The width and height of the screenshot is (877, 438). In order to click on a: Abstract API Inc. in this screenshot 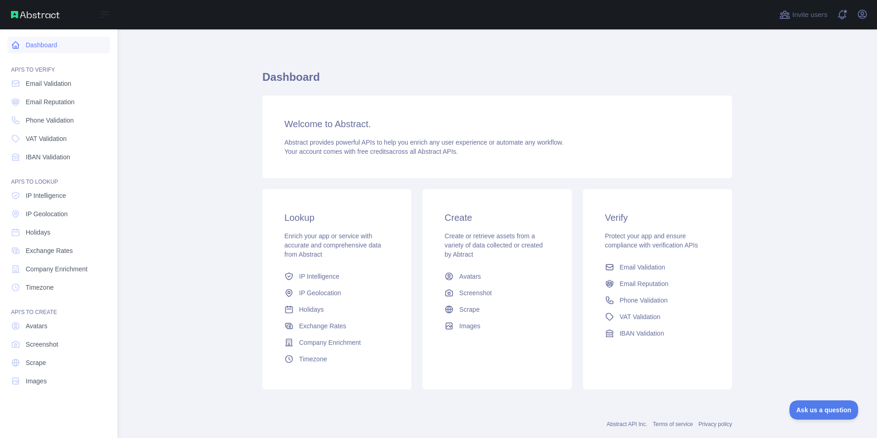, I will do `click(627, 424)`.